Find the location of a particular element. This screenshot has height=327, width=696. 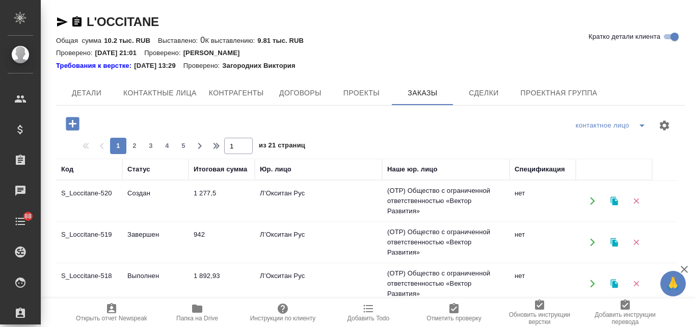

td: S_Loccitane-520 is located at coordinates (89, 201).